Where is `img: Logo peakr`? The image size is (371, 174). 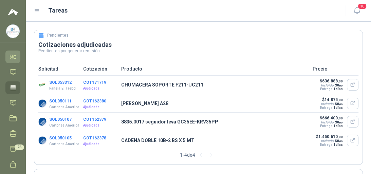 img: Logo peakr is located at coordinates (13, 12).